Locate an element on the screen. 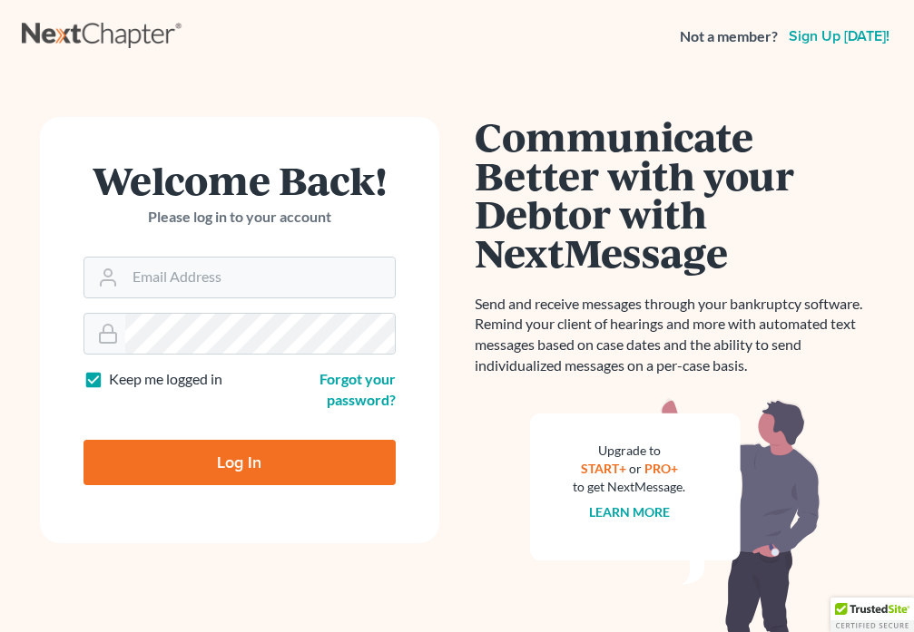 This screenshot has height=632, width=914. div: to get NextMessage. is located at coordinates (630, 487).